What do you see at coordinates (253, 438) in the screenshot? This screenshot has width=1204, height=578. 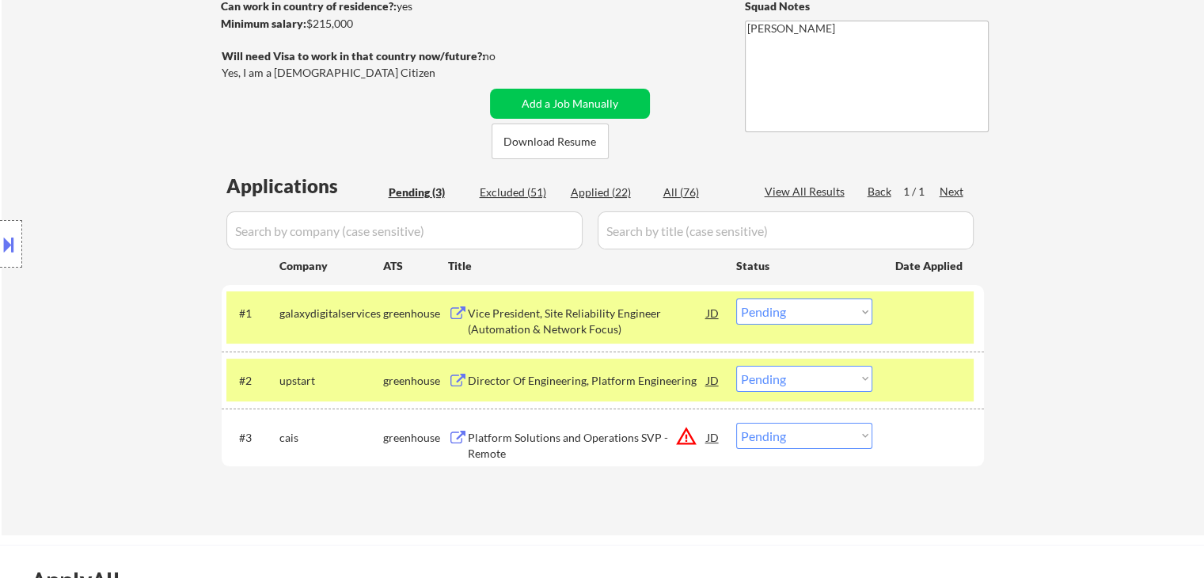 I see `div: #3` at bounding box center [253, 438].